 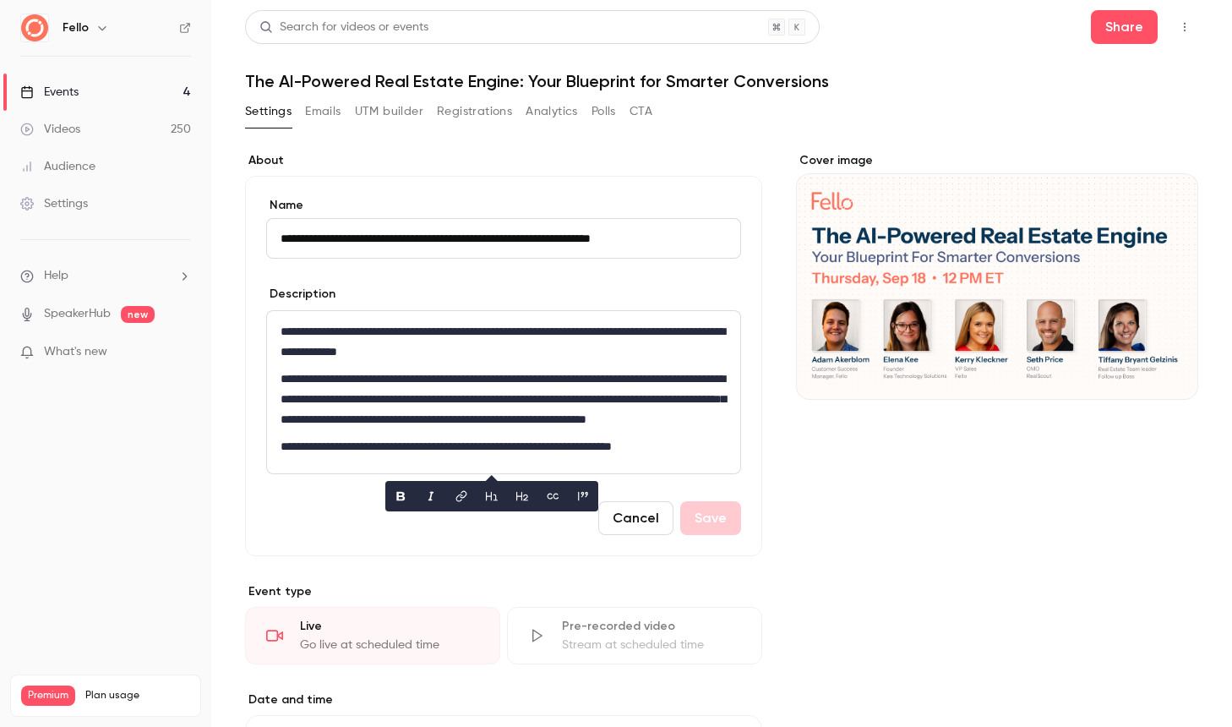 What do you see at coordinates (474, 112) in the screenshot?
I see `button: Registrations` at bounding box center [474, 112].